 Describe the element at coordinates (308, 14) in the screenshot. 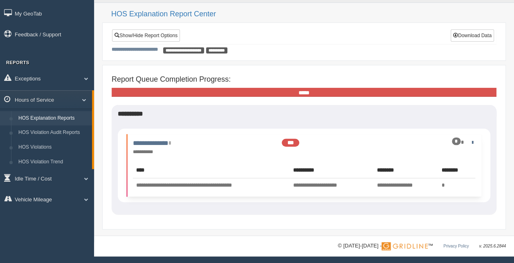

I see `h2: HOS Explanation Report Center` at that location.